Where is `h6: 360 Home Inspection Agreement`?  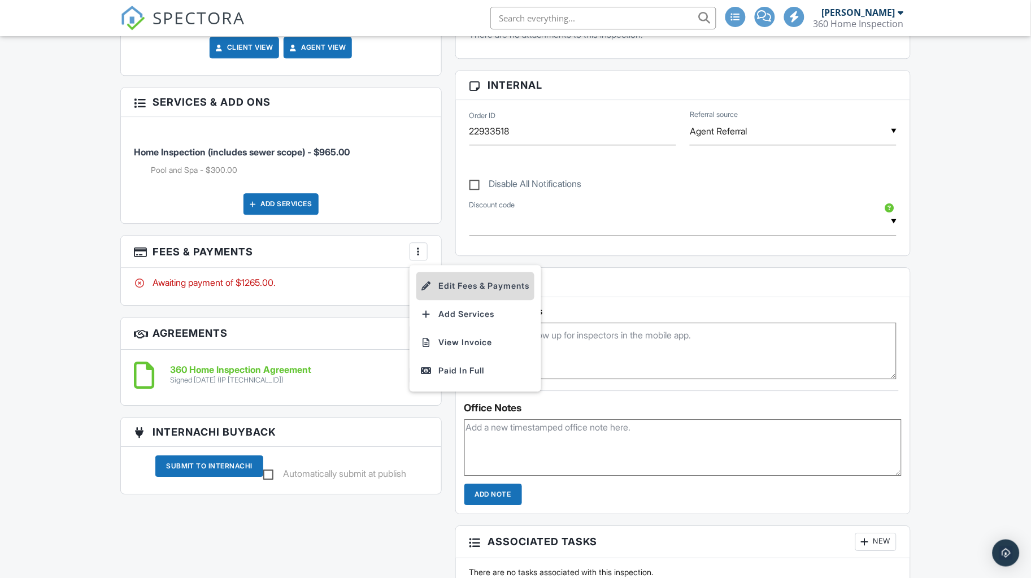
h6: 360 Home Inspection Agreement is located at coordinates (241, 370).